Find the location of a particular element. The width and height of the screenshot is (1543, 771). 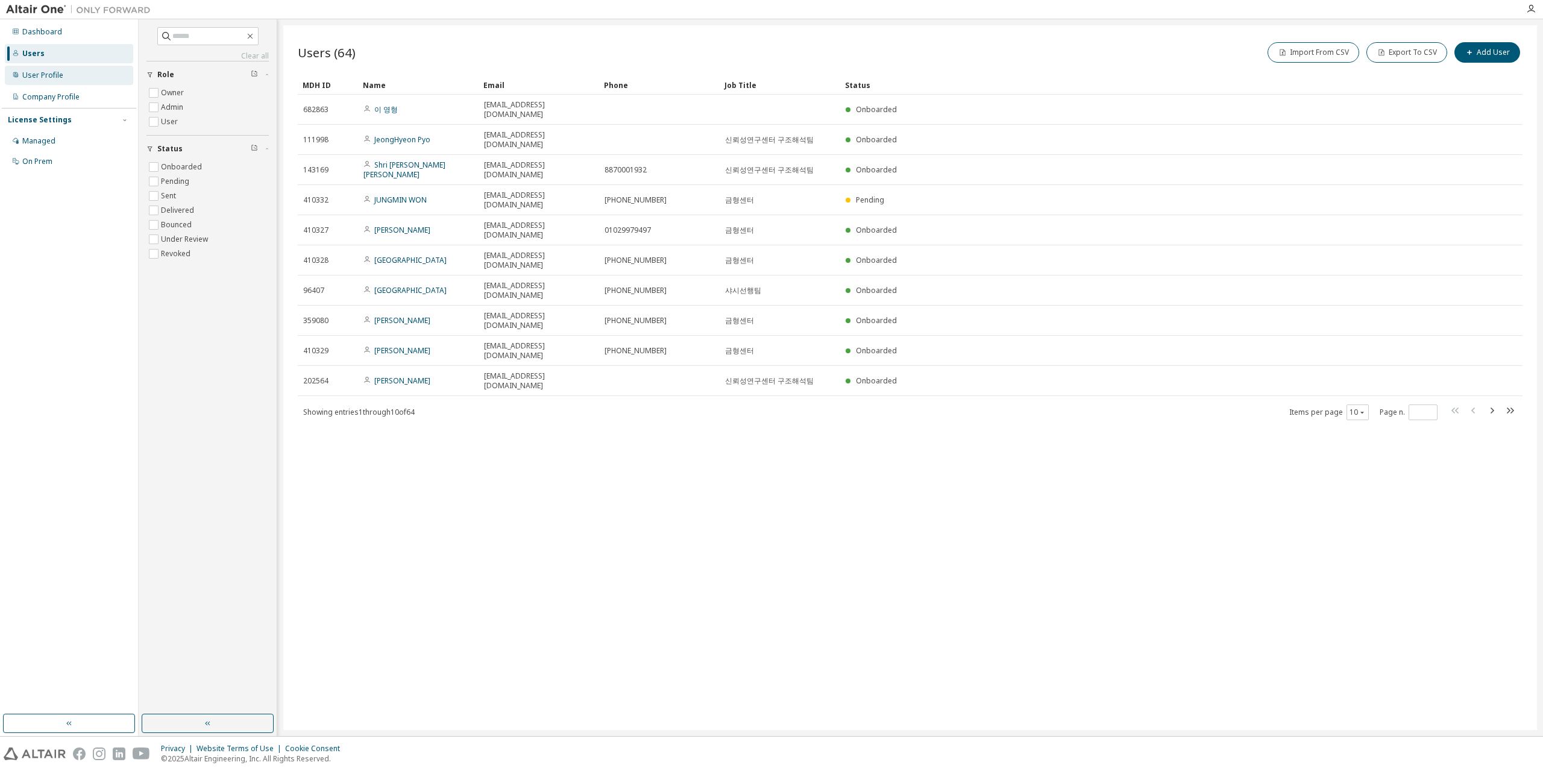

span: 202564 is located at coordinates (316, 381).